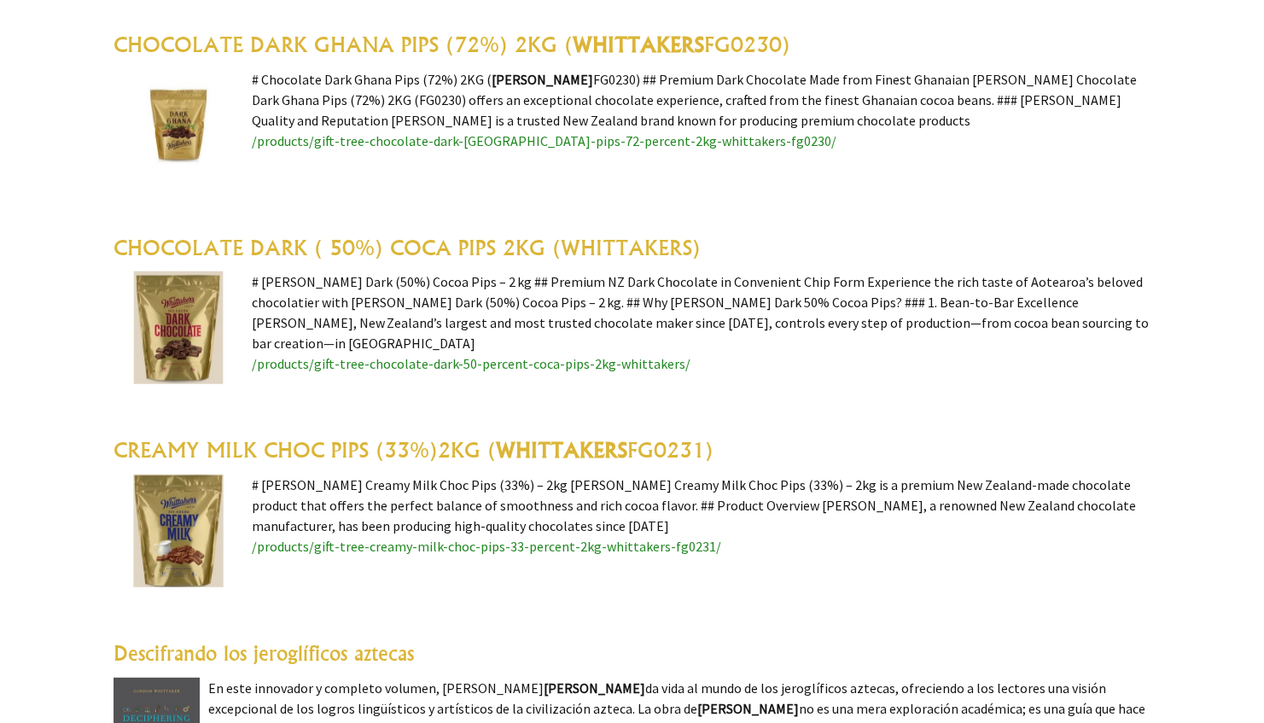 Image resolution: width=1264 pixels, height=723 pixels. Describe the element at coordinates (178, 531) in the screenshot. I see `img: CREAMY MILK CHOC PIPS (33%)2KG (WHITTAKERS FG0231)` at that location.